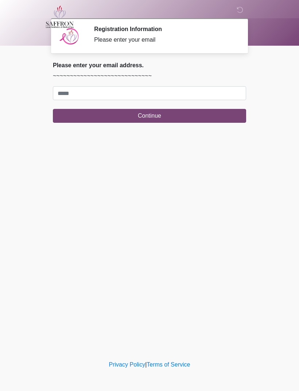  What do you see at coordinates (69, 36) in the screenshot?
I see `img: Agent Avatar` at bounding box center [69, 36].